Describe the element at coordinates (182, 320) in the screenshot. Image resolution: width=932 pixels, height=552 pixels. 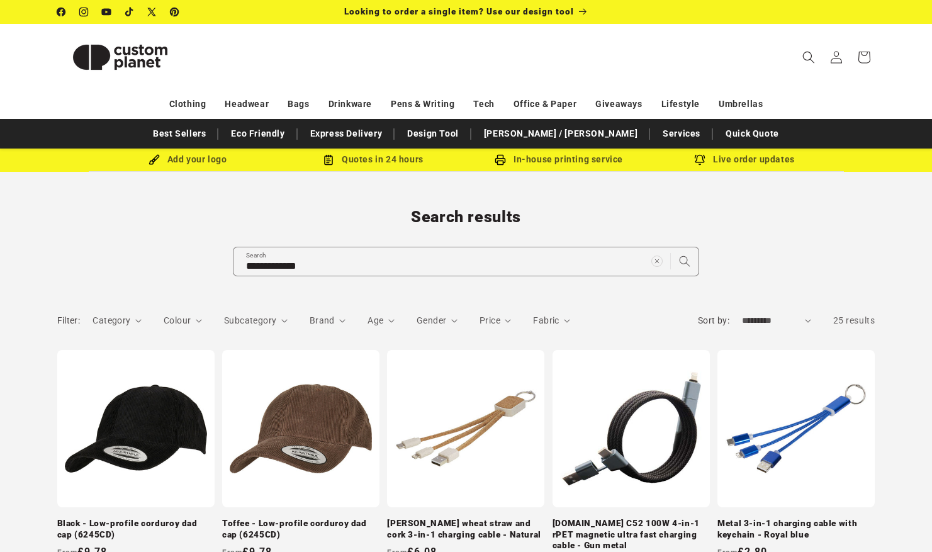
I see `summary: Colour (0 selected)` at that location.